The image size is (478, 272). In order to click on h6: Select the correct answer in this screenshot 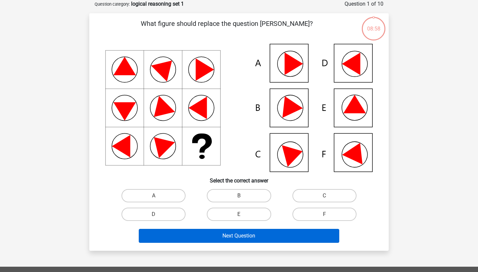, I will do `click(239, 178)`.